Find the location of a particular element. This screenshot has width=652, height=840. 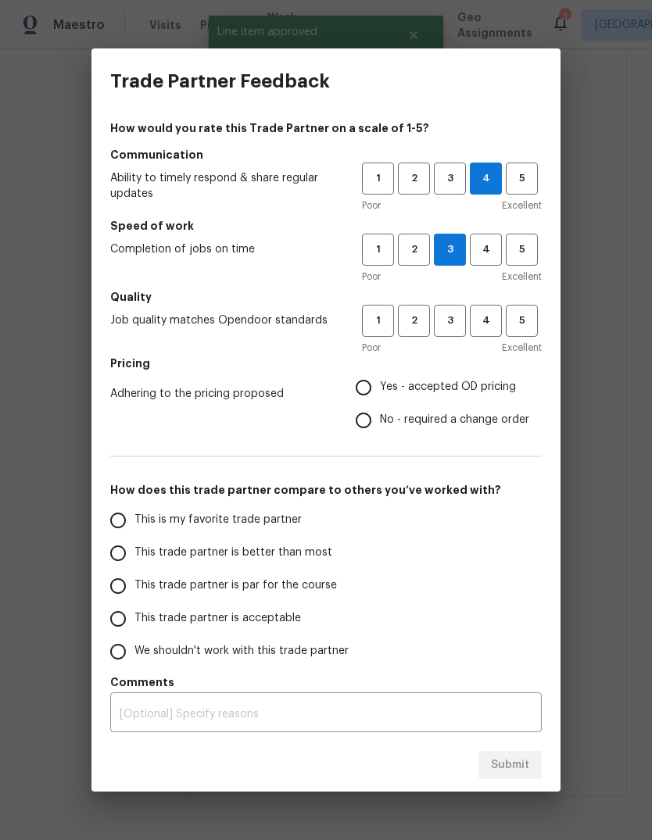

span: Completion of jobs on time is located at coordinates (224, 249).